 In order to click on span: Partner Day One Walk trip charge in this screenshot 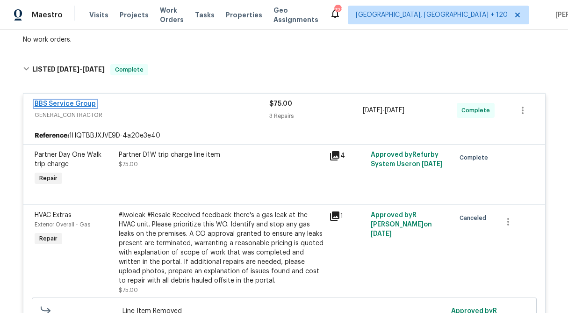, I will do `click(68, 159)`.